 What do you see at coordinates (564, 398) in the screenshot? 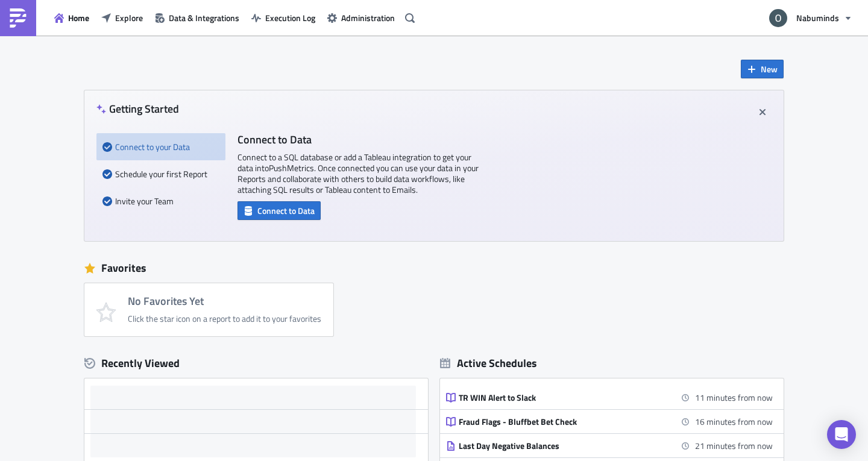
I see `div: TR WIN Alert to Slack` at bounding box center [564, 398].